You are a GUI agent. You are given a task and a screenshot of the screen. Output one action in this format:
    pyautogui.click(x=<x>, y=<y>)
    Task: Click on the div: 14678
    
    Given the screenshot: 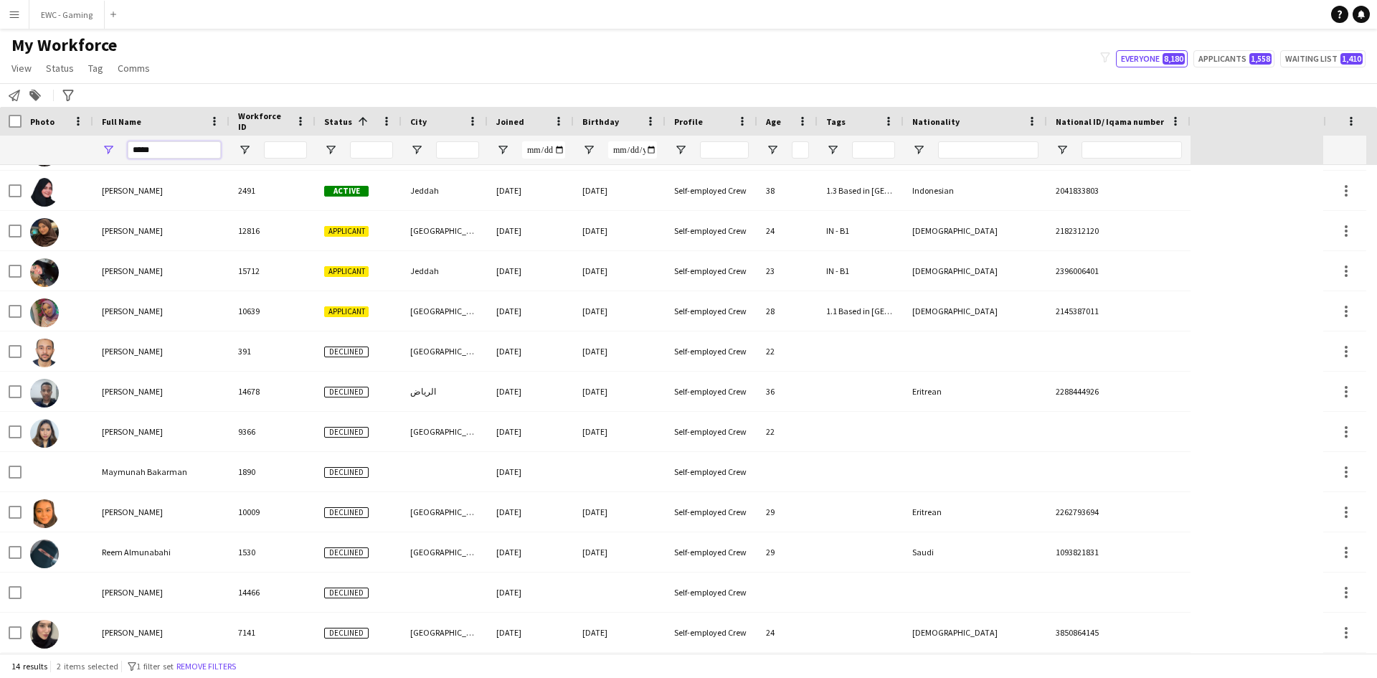 What is the action you would take?
    pyautogui.click(x=272, y=391)
    